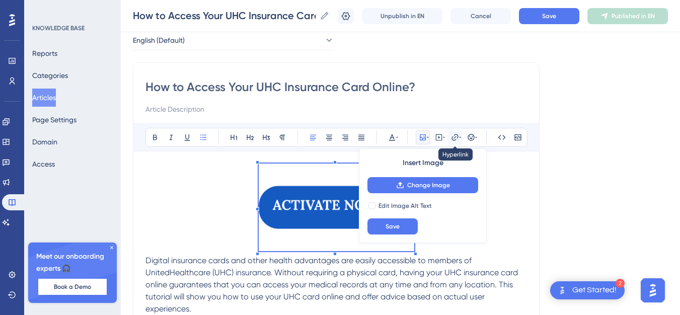 The image size is (680, 315). Describe the element at coordinates (233, 40) in the screenshot. I see `button: English (Default)` at that location.